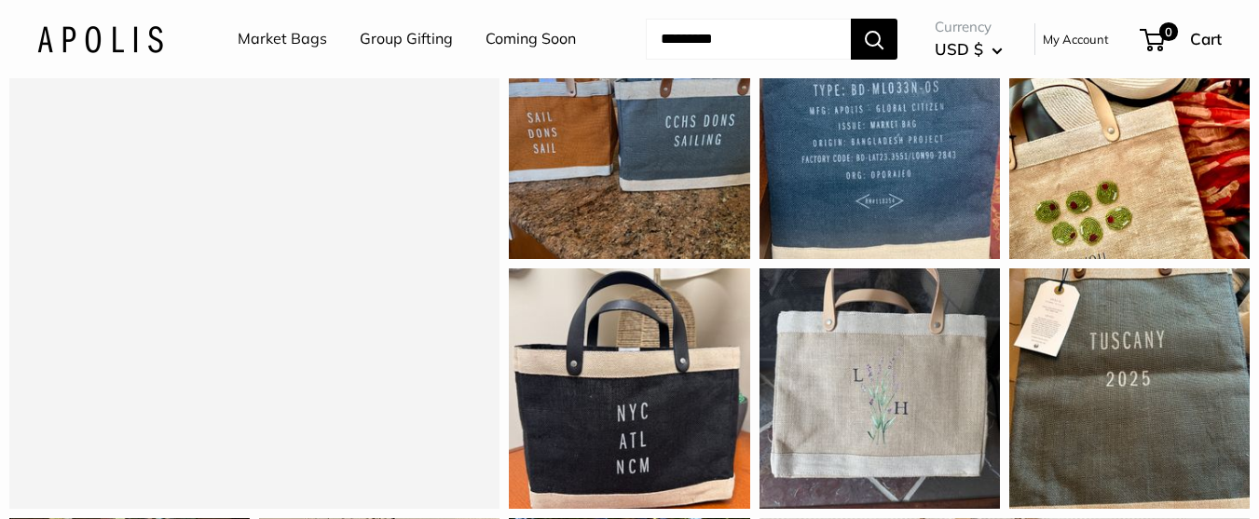 Image resolution: width=1259 pixels, height=519 pixels. Describe the element at coordinates (959, 48) in the screenshot. I see `span: USD $` at that location.